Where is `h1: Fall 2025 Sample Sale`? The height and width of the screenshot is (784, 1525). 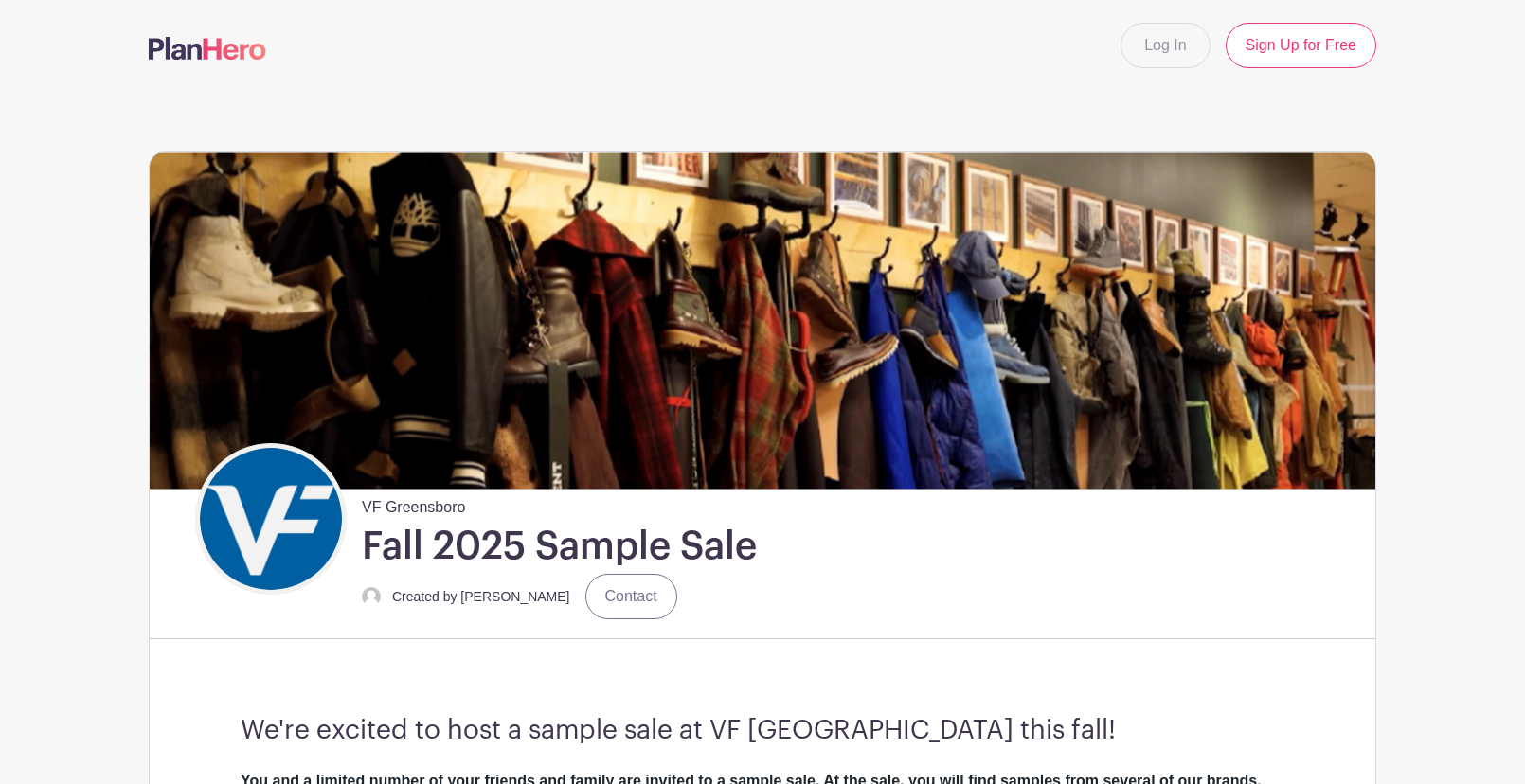
h1: Fall 2025 Sample Sale is located at coordinates (559, 546).